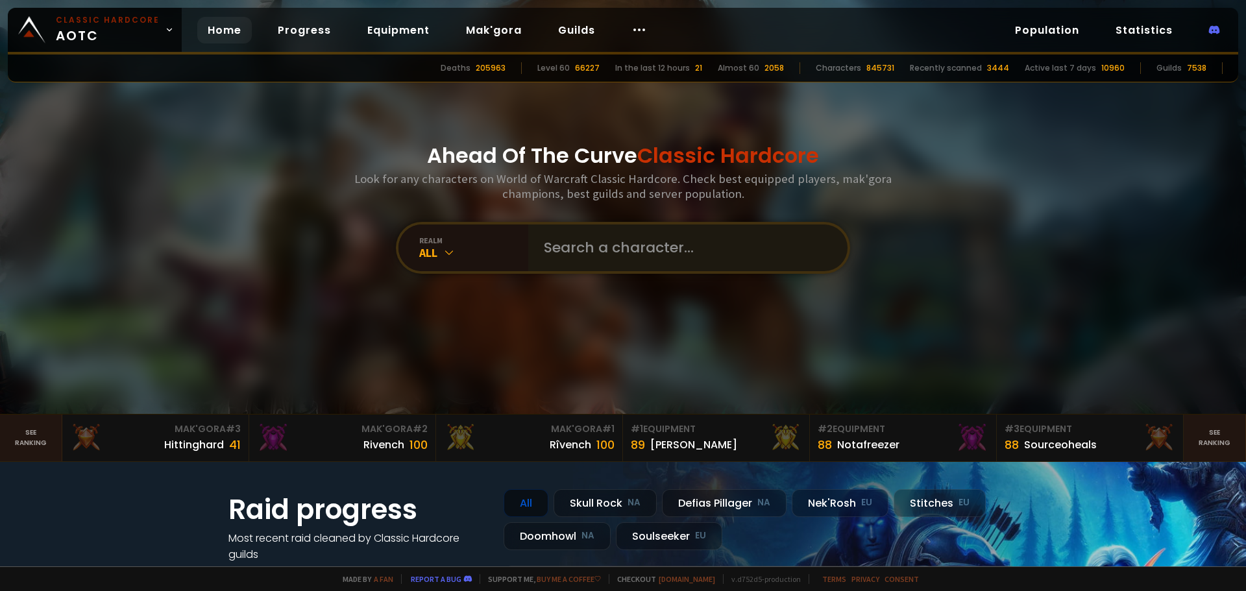 This screenshot has width=1246, height=591. What do you see at coordinates (364, 579) in the screenshot?
I see `span: Made by` at bounding box center [364, 579].